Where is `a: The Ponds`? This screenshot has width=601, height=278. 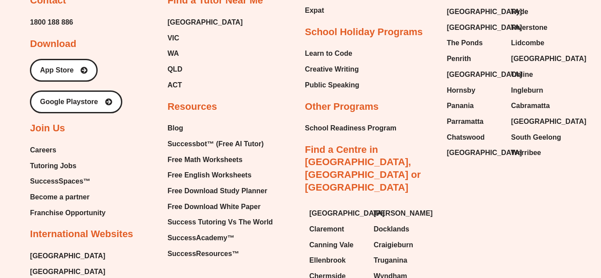 a: The Ponds is located at coordinates (474, 43).